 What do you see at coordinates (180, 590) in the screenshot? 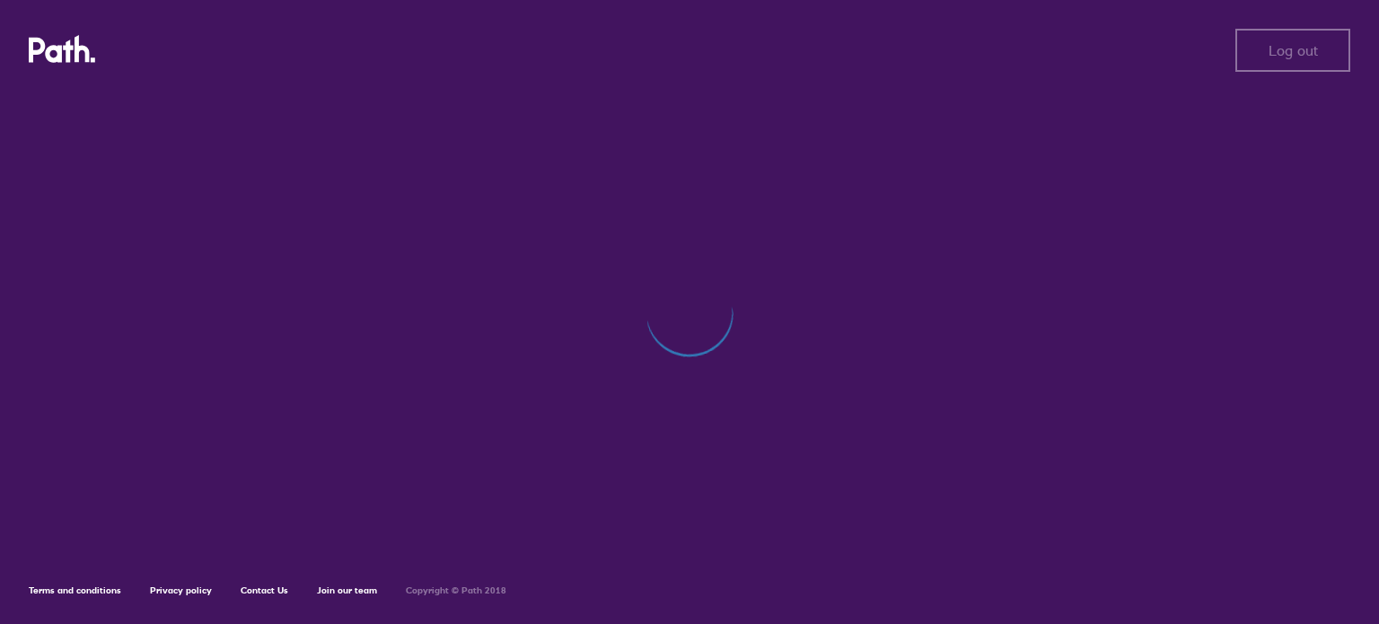
I see `a: Privacy policy` at bounding box center [180, 590].